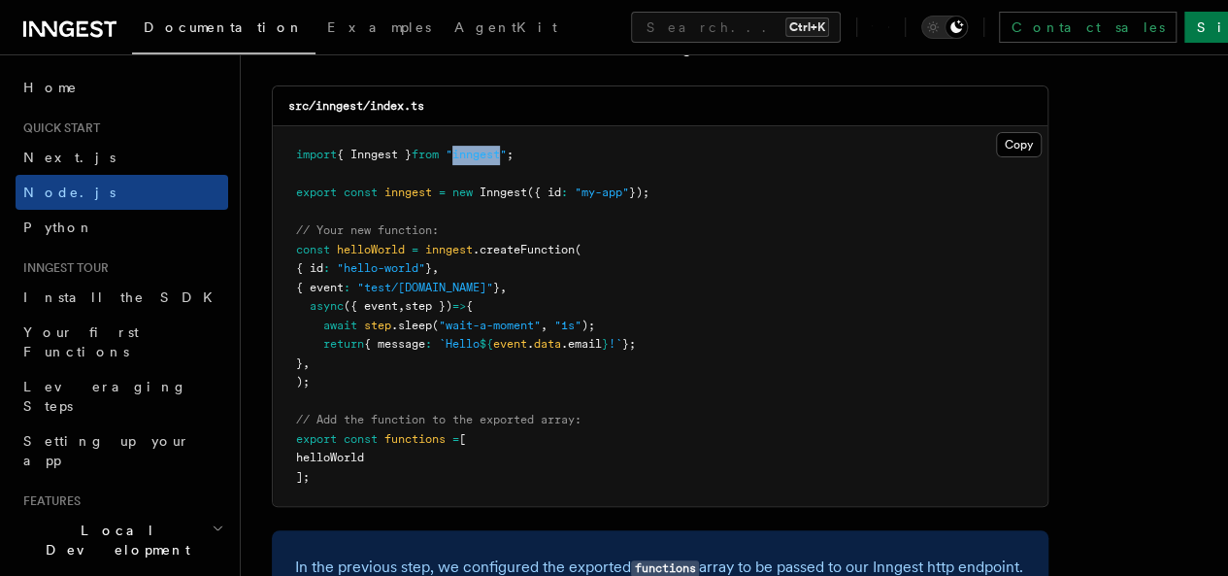 The image size is (1228, 576). I want to click on a: Your first Functions, so click(121, 342).